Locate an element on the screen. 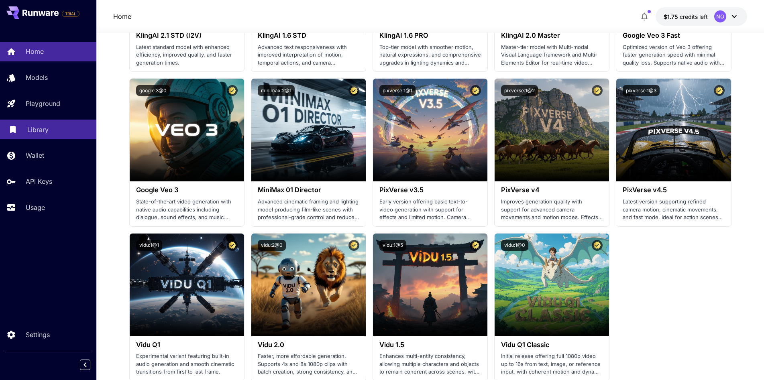 This screenshot has width=764, height=380. p: Optimized version of Veo 3 offering faster generation speed with minimal quality loss. Supports n... is located at coordinates (674, 55).